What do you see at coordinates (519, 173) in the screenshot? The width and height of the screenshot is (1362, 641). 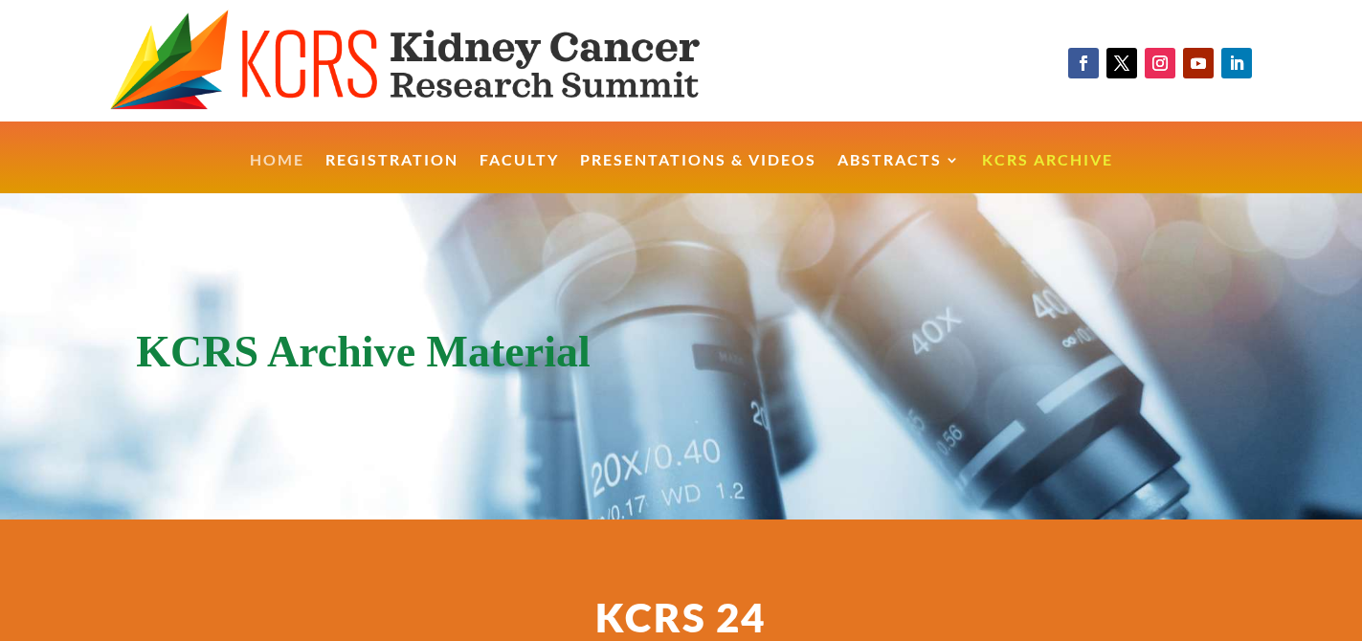 I see `a: Faculty` at bounding box center [519, 173].